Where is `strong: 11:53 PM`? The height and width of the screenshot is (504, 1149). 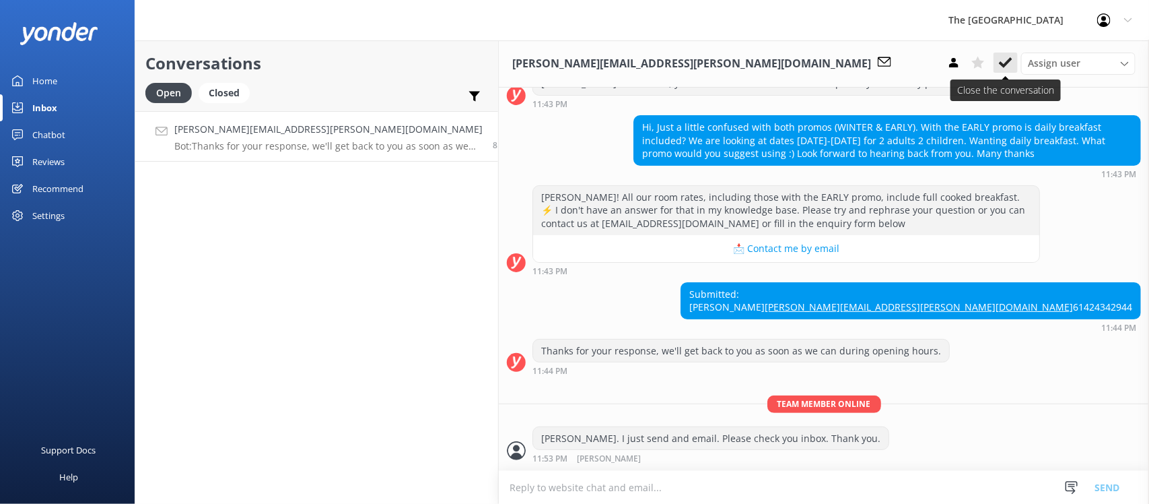 strong: 11:53 PM is located at coordinates (550, 459).